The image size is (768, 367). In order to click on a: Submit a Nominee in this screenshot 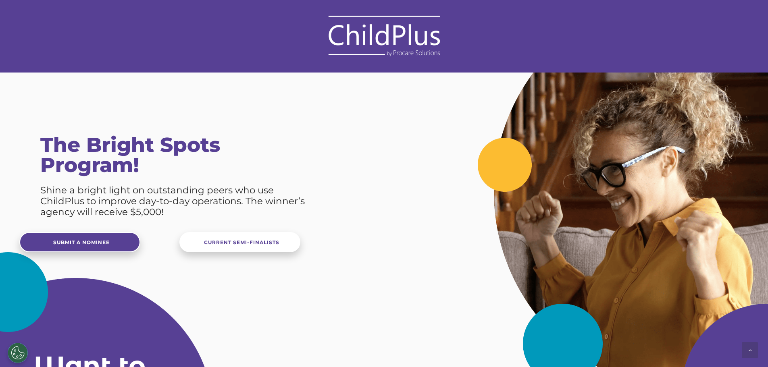, I will do `click(80, 242)`.